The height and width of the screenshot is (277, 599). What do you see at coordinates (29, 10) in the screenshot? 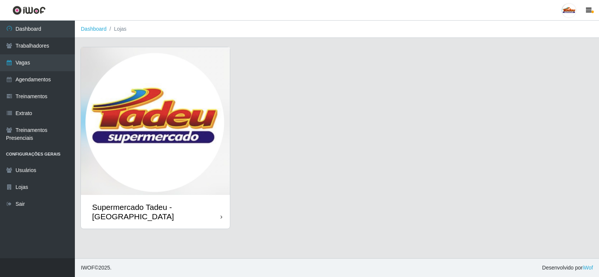
I see `img: CoreUI Logo` at bounding box center [29, 10].